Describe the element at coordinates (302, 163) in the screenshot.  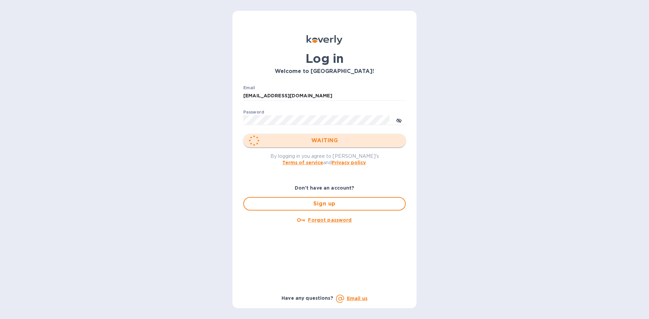
I see `a: Terms of service` at that location.